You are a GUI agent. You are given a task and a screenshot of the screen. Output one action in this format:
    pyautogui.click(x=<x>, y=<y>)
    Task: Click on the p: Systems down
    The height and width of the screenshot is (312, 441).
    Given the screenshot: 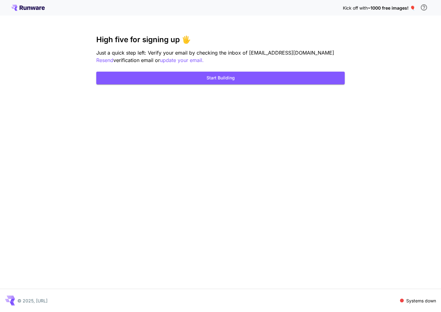 What is the action you would take?
    pyautogui.click(x=421, y=301)
    